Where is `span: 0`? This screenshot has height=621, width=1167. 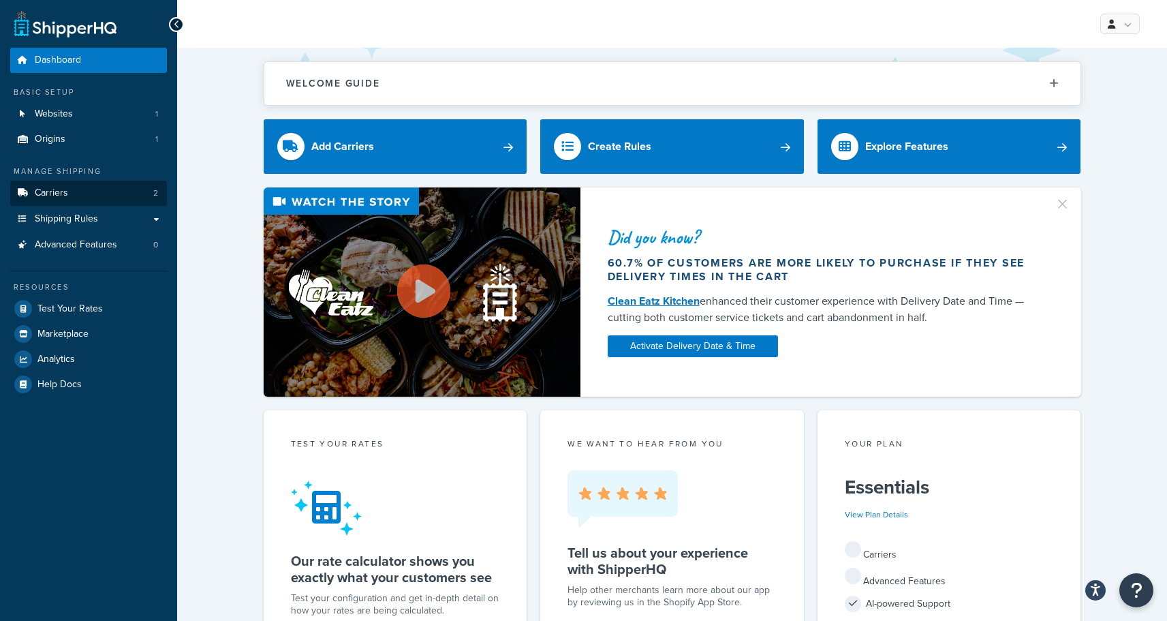
span: 0 is located at coordinates (155, 245).